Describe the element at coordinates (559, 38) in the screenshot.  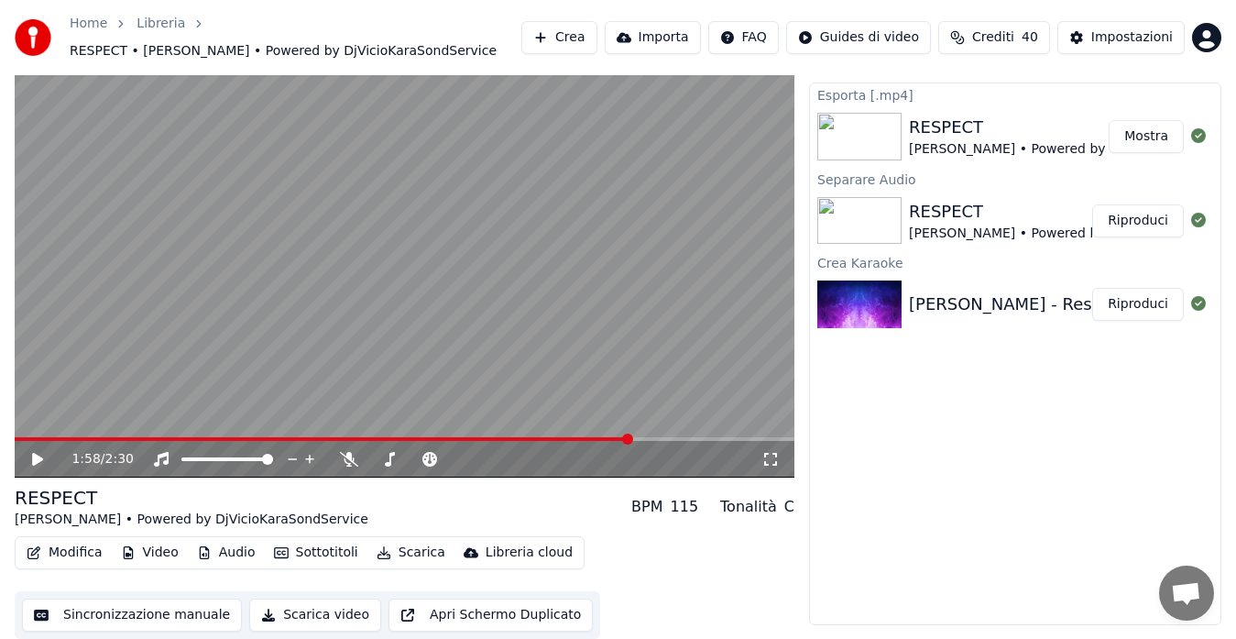
I see `button: Crea` at that location.